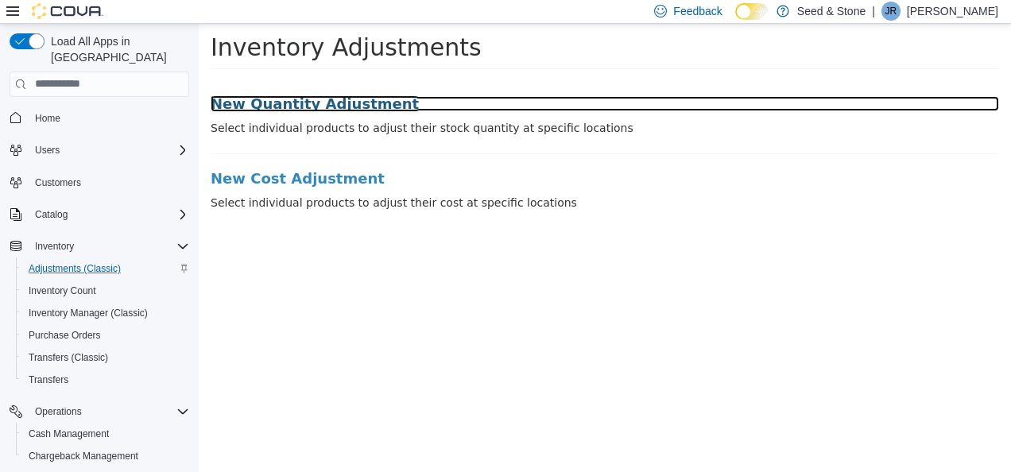 This screenshot has height=472, width=1011. Describe the element at coordinates (83, 456) in the screenshot. I see `a: Chargeback Management` at that location.